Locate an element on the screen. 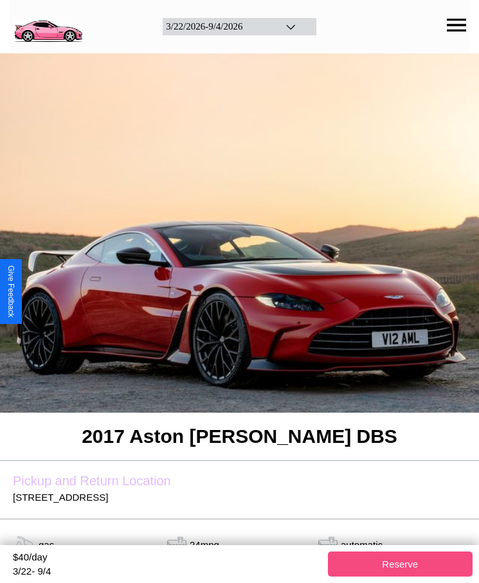 This screenshot has width=479, height=583. p: gas is located at coordinates (46, 544).